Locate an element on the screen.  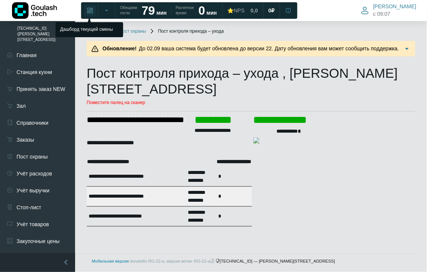
span: donatello RG-22-a, версия ветки: RG-22-a is located at coordinates (173, 261).